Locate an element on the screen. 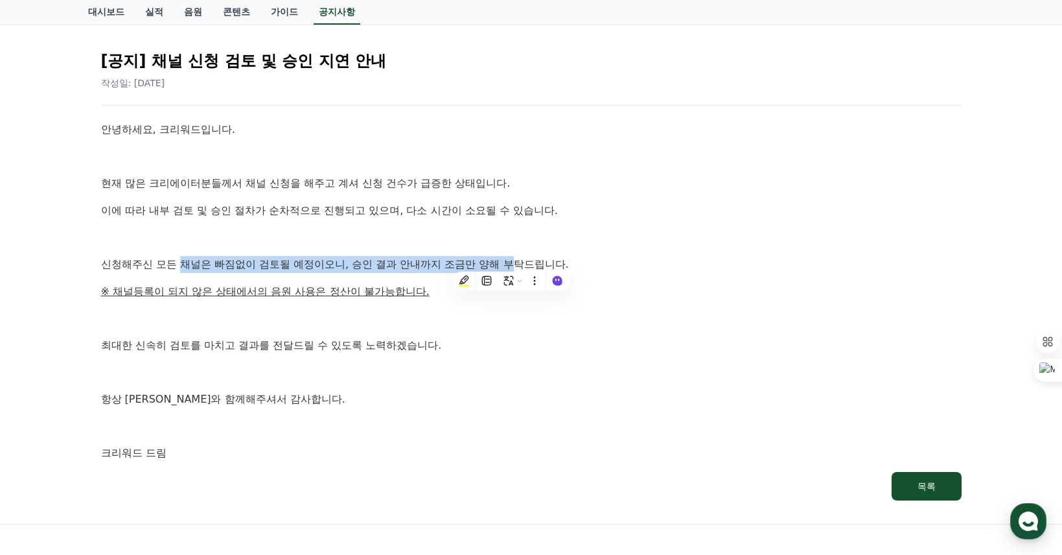  span: 홈 is located at coordinates (45, 435).